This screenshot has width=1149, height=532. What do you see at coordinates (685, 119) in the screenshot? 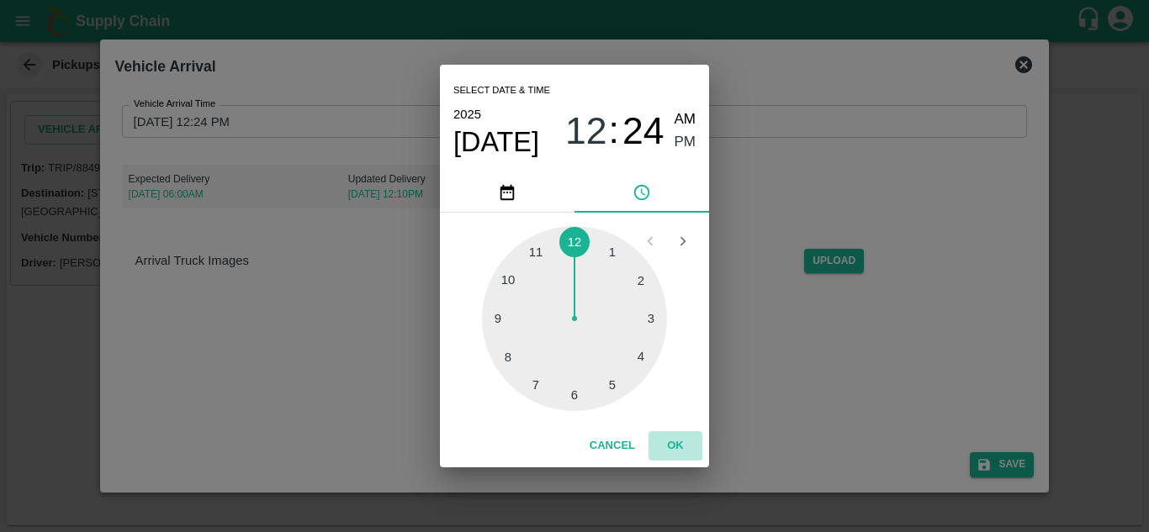
I see `button: AM` at bounding box center [685, 119].